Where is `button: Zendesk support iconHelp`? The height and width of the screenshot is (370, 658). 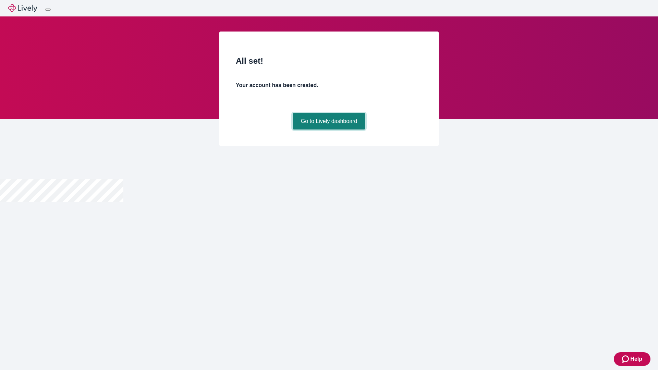
button: Zendesk support iconHelp is located at coordinates (632, 359).